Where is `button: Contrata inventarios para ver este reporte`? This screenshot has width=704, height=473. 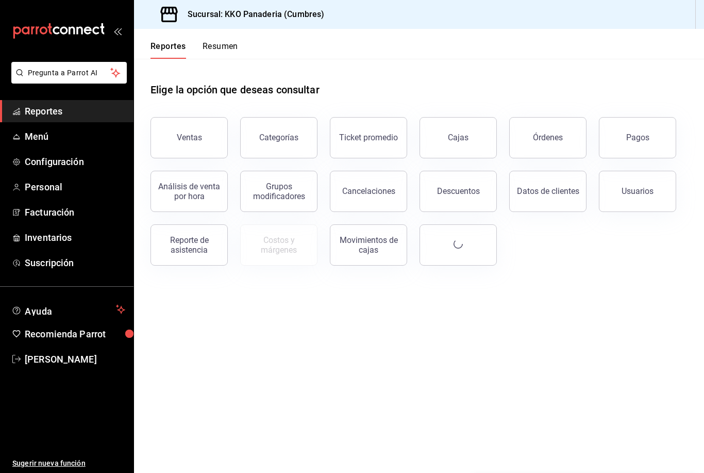 button: Contrata inventarios para ver este reporte is located at coordinates (279, 245).